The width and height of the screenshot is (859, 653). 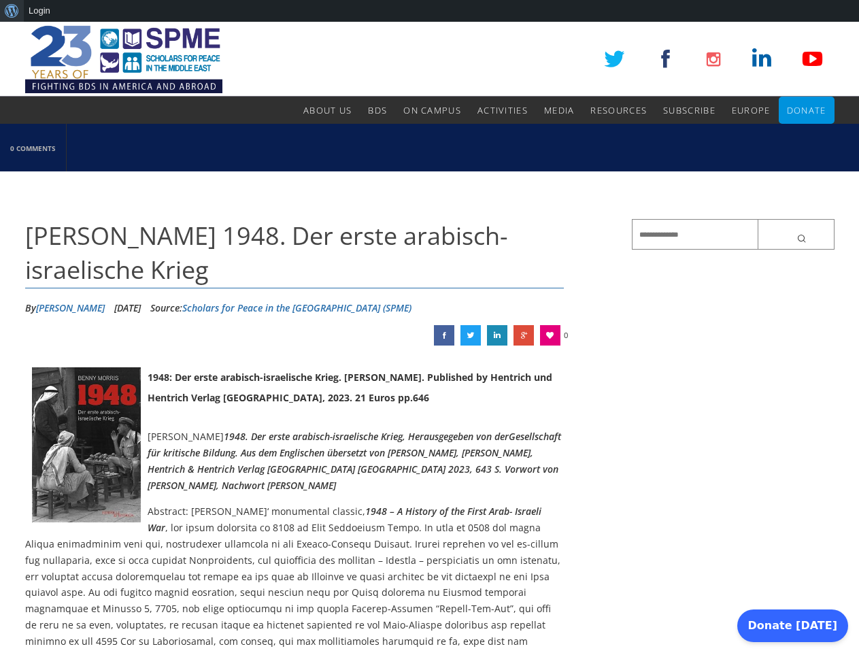 I want to click on a: Donate, so click(x=807, y=110).